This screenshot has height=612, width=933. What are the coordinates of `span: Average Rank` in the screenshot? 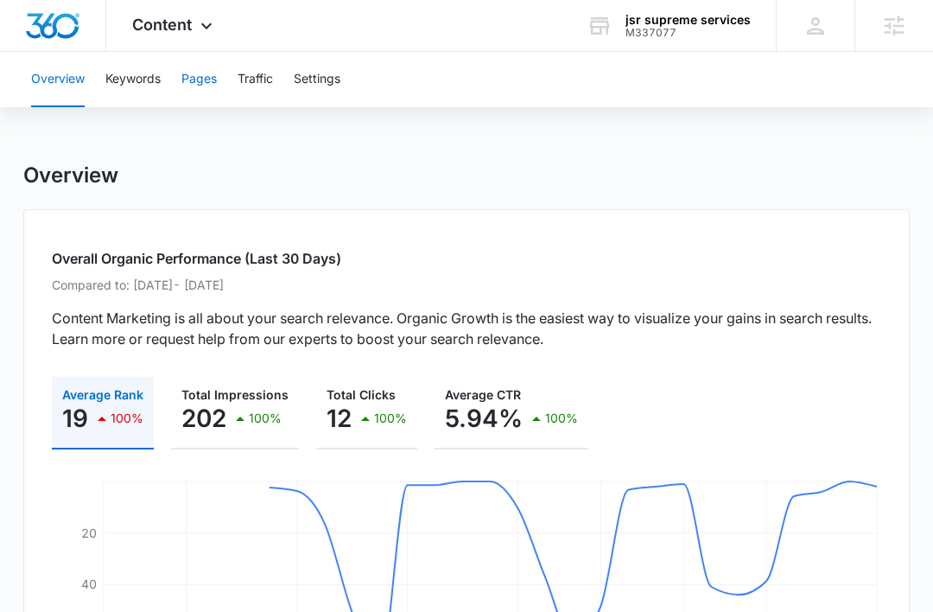 It's located at (103, 394).